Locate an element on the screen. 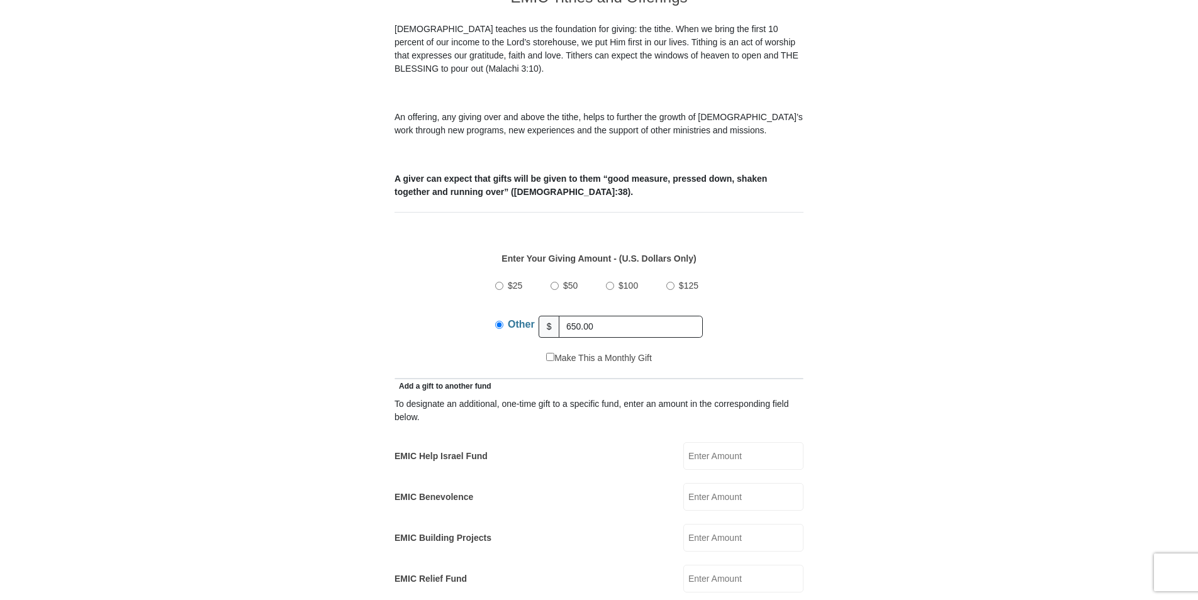  input: Other Amount is located at coordinates (630, 326).